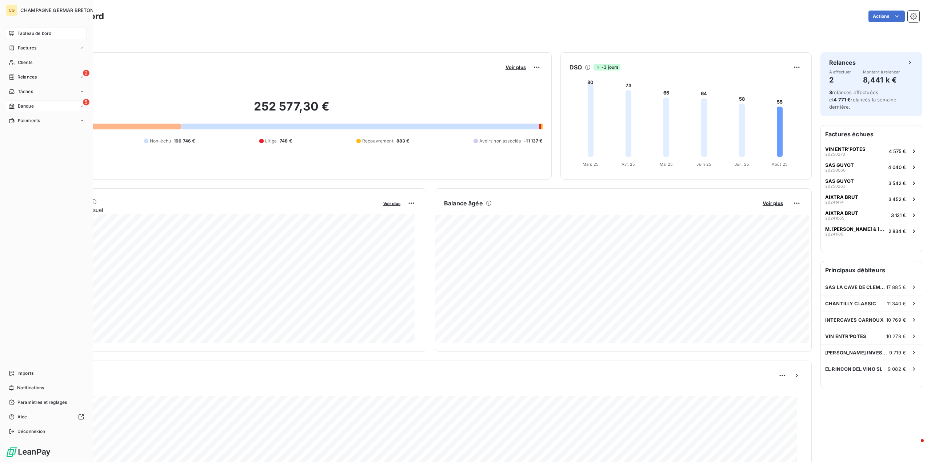 The image size is (931, 462). Describe the element at coordinates (271, 141) in the screenshot. I see `span: Litige` at that location.